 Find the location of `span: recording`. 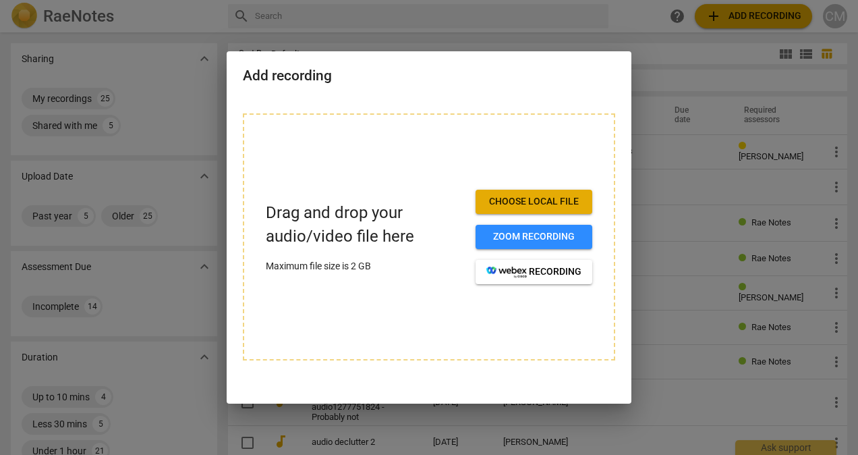

span: recording is located at coordinates (533, 272).